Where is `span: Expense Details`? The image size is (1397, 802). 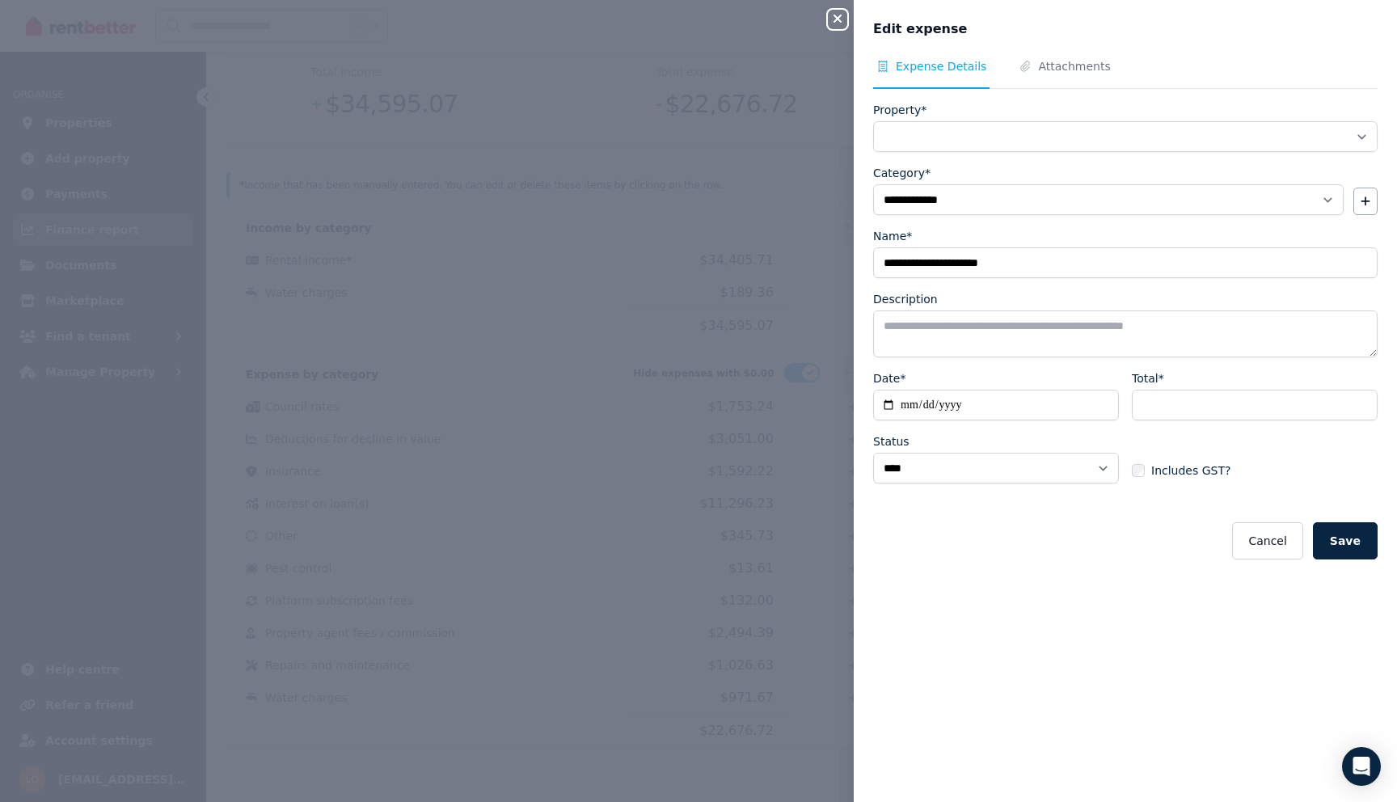
span: Expense Details is located at coordinates (941, 66).